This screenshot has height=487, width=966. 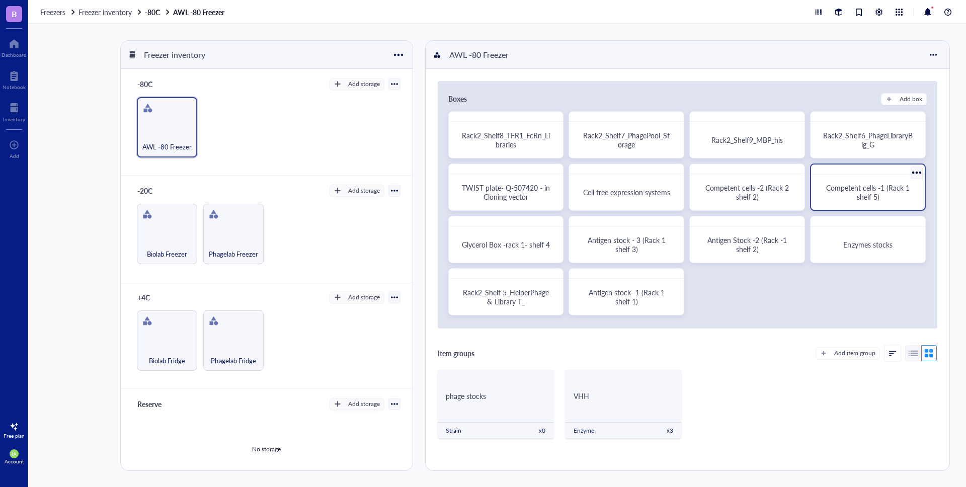 What do you see at coordinates (542, 431) in the screenshot?
I see `div: x 0` at bounding box center [542, 431].